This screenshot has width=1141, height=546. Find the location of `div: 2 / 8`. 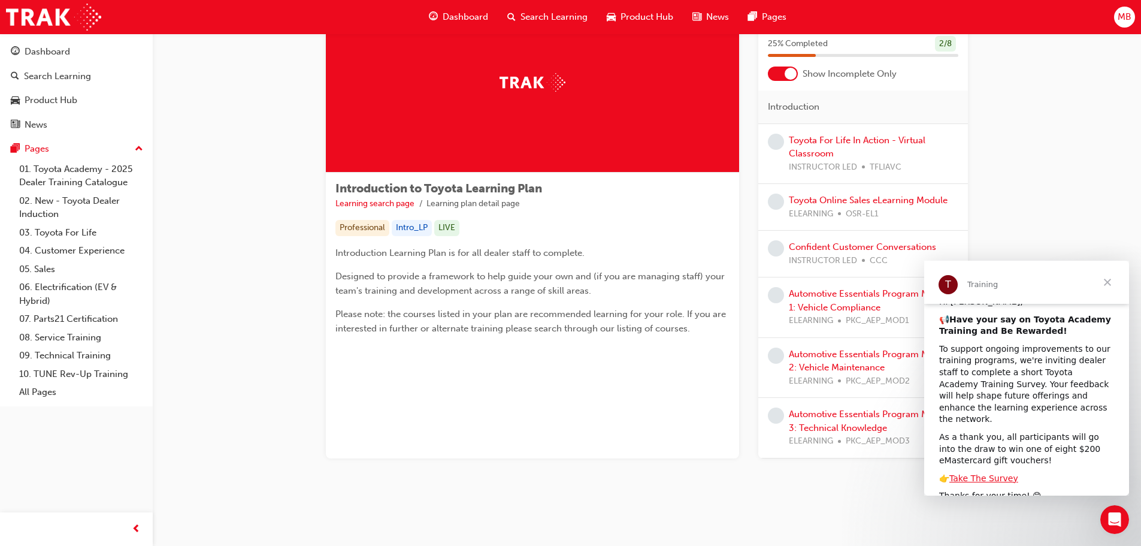

div: 2 / 8 is located at coordinates (945, 44).